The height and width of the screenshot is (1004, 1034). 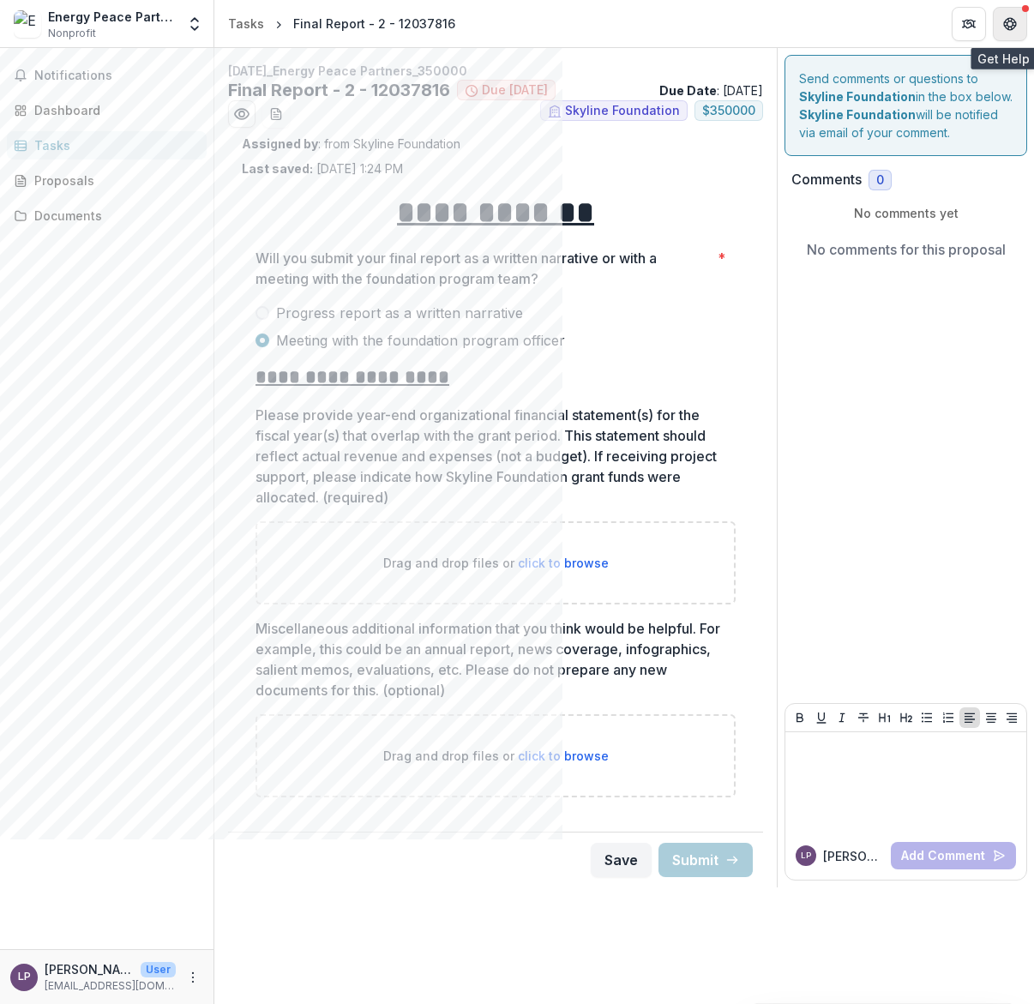 What do you see at coordinates (906, 105) in the screenshot?
I see `div: Send comments or questions to in the box below. will be notified via email of your comment.` at bounding box center [906, 105].